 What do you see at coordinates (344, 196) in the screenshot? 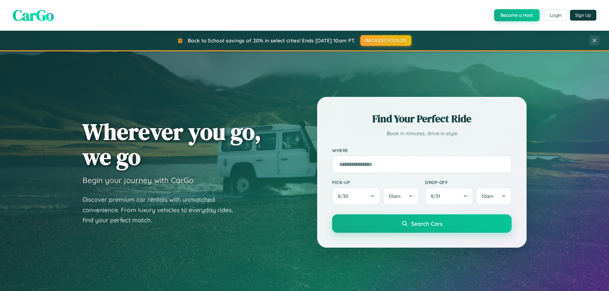
I see `span: 8 / 30` at bounding box center [344, 196].